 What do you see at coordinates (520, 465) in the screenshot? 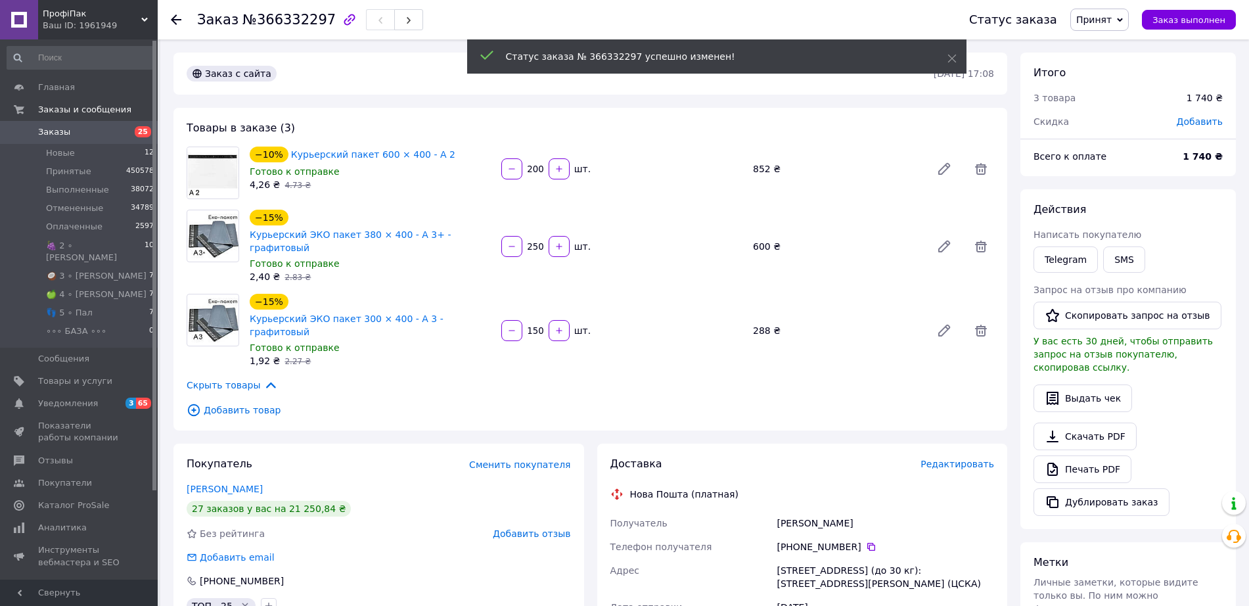
I see `span: Сменить покупателя` at bounding box center [520, 465].